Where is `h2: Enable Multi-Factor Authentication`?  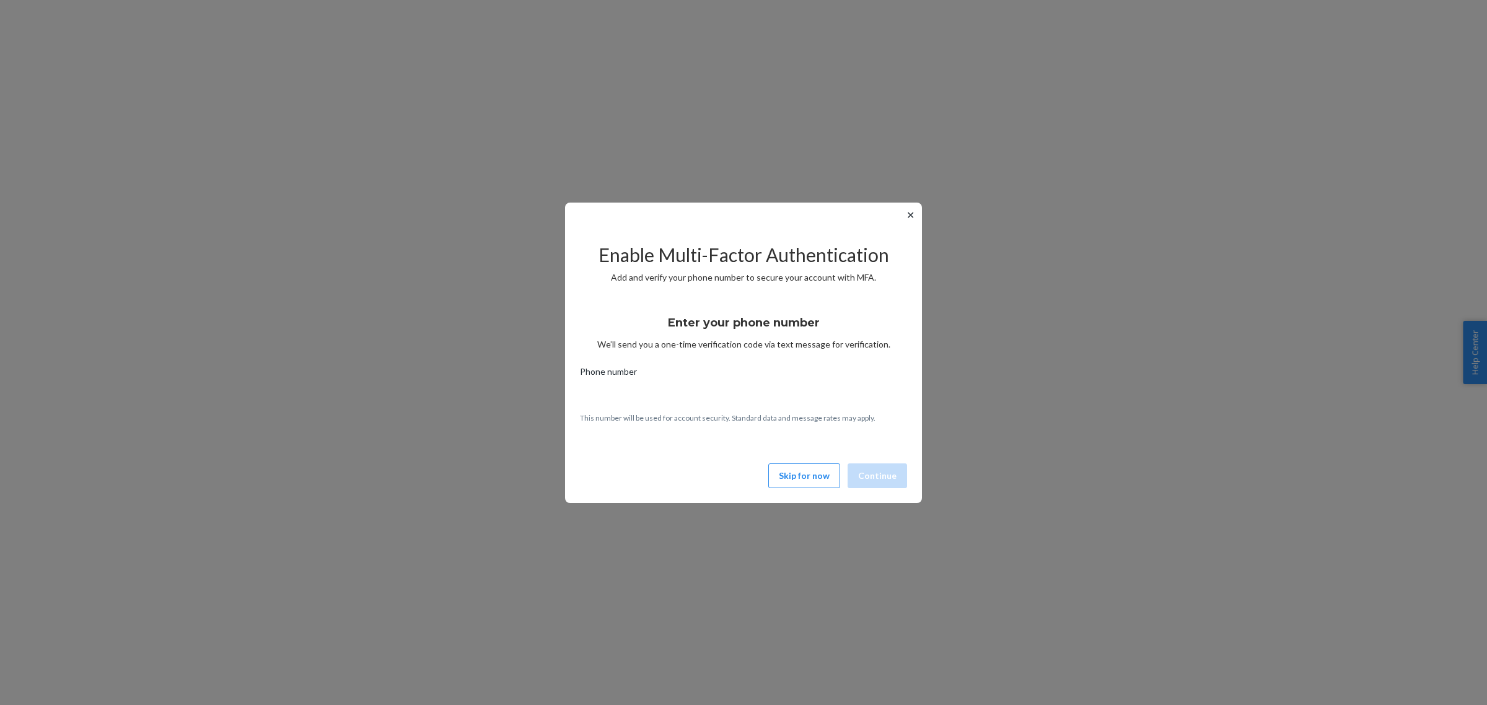
h2: Enable Multi-Factor Authentication is located at coordinates (744, 255).